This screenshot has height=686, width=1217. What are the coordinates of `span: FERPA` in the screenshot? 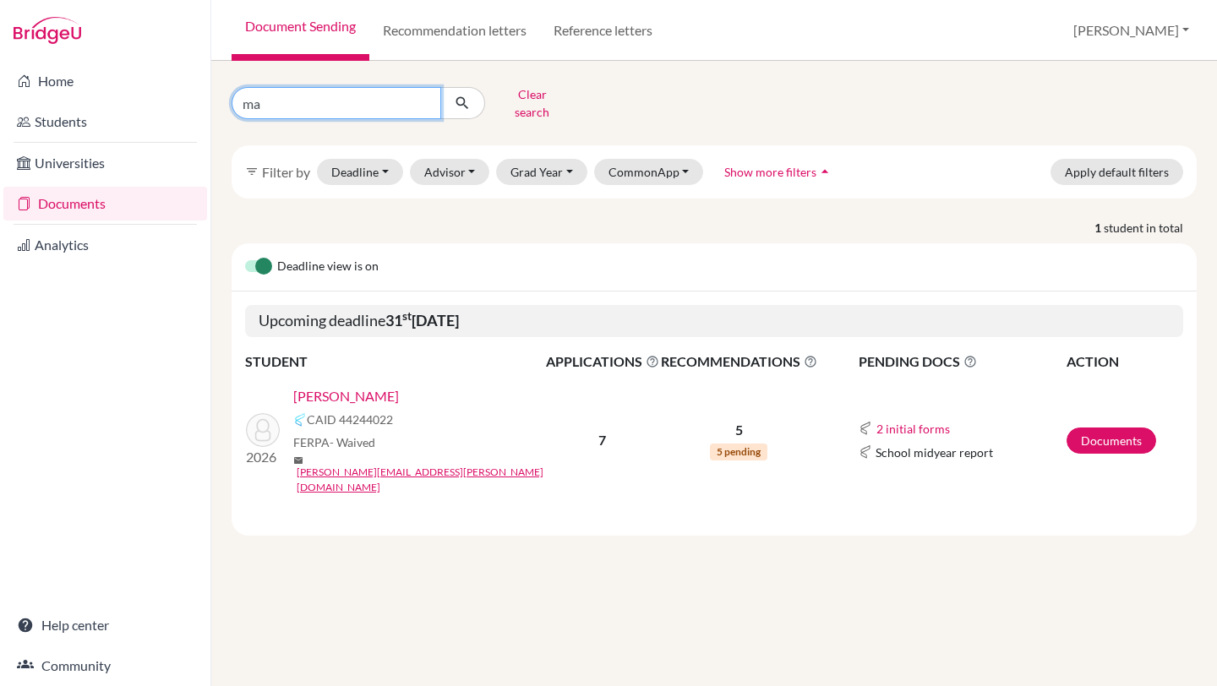 It's located at (334, 442).